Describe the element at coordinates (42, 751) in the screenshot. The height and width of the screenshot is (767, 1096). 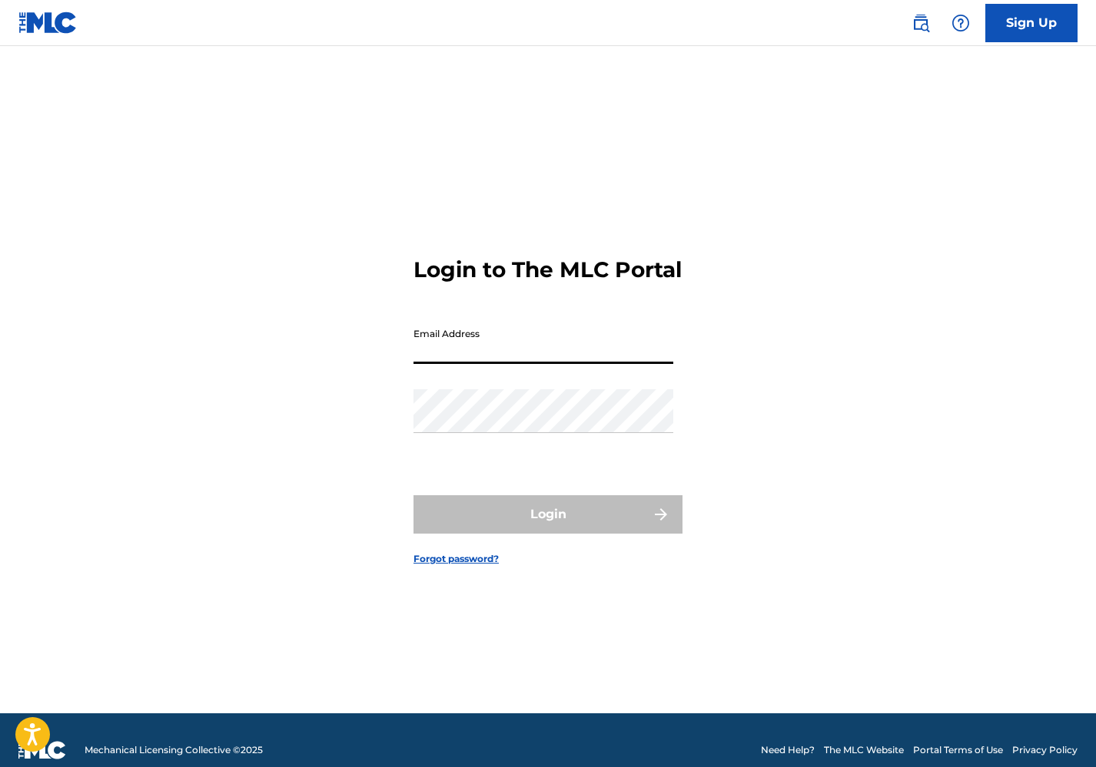
I see `img: logo` at that location.